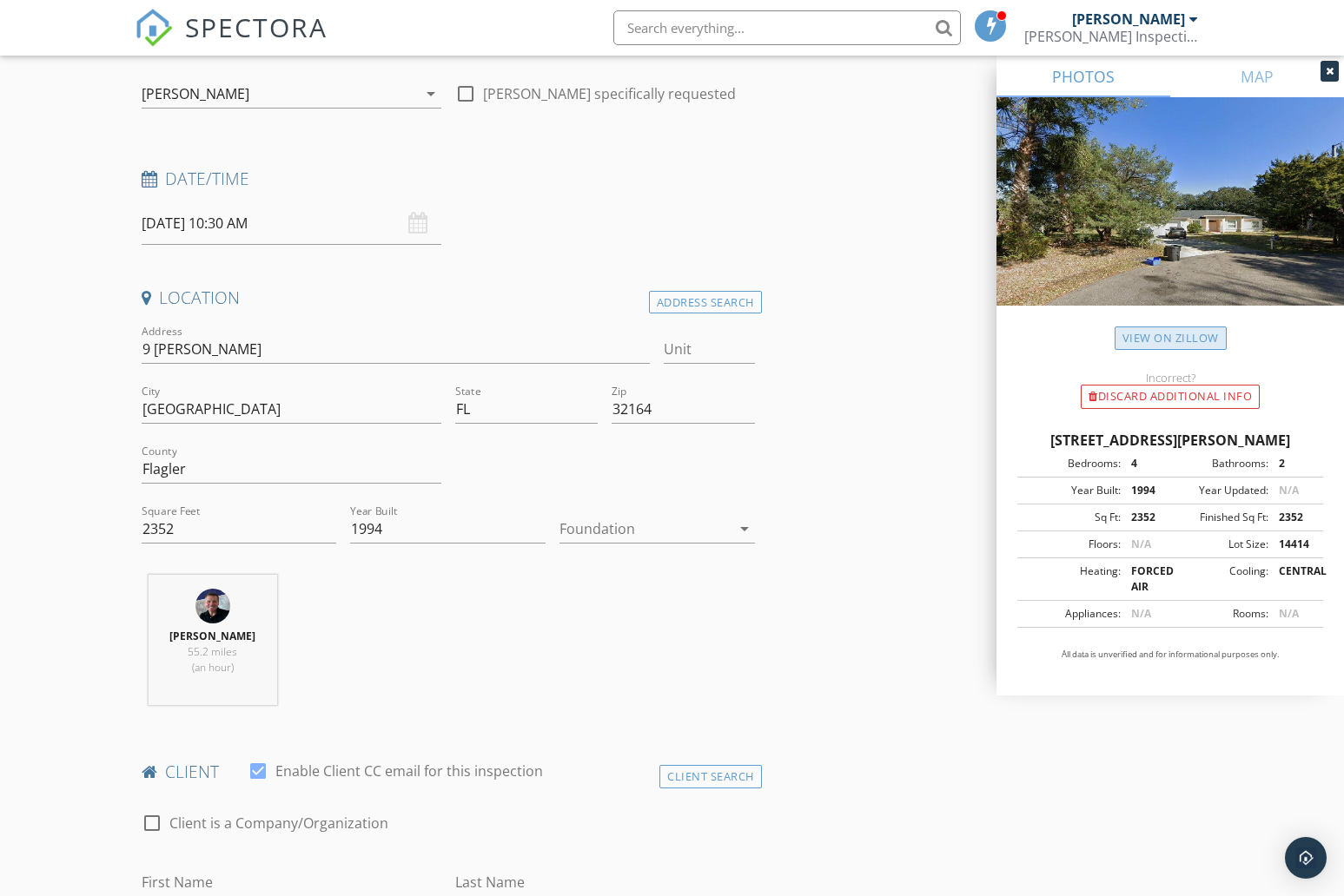 This screenshot has width=1344, height=896. I want to click on div: Year Built:, so click(1071, 490).